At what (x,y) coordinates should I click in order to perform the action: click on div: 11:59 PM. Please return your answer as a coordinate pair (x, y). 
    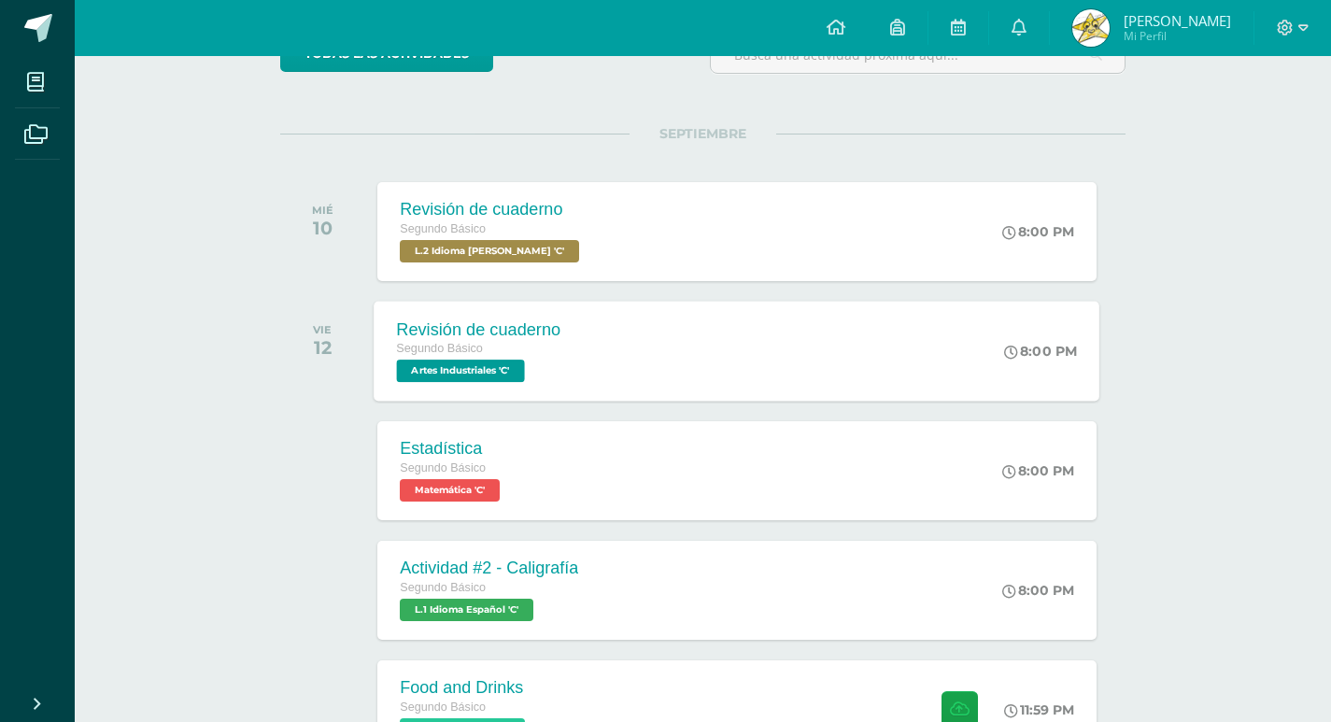
    Looking at the image, I should click on (1039, 710).